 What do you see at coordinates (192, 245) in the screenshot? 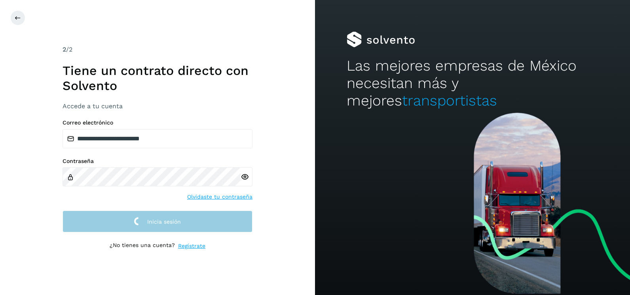
I see `a: Regístrate` at bounding box center [192, 245].